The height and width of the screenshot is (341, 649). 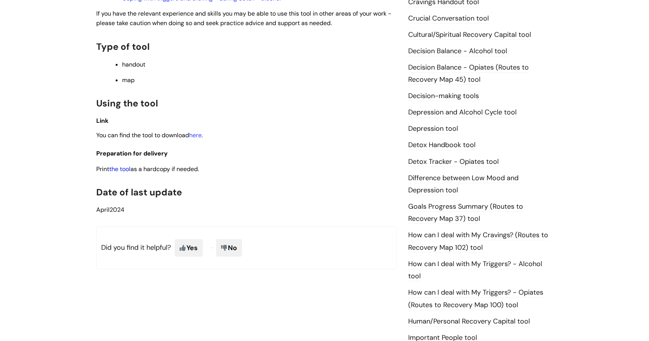 I want to click on span: 2024, so click(x=110, y=209).